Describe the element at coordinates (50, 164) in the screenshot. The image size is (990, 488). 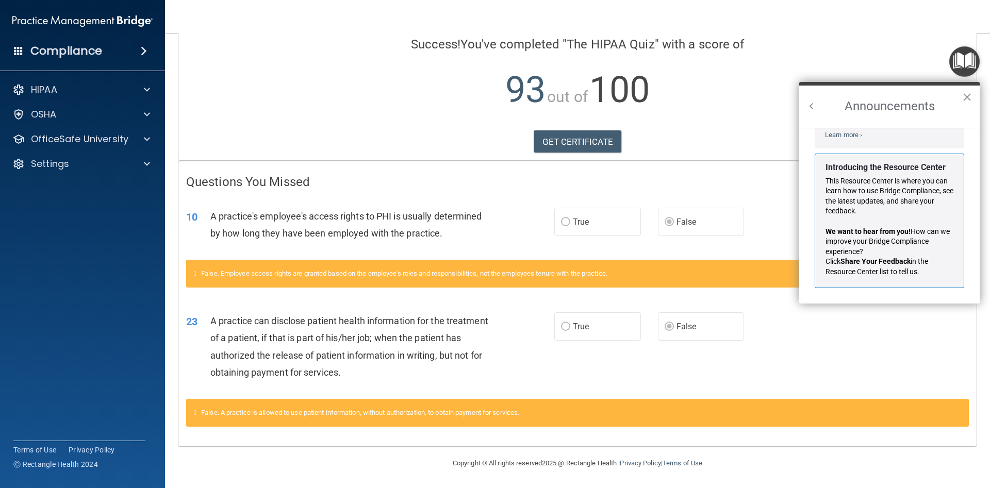
I see `p: Settings` at that location.